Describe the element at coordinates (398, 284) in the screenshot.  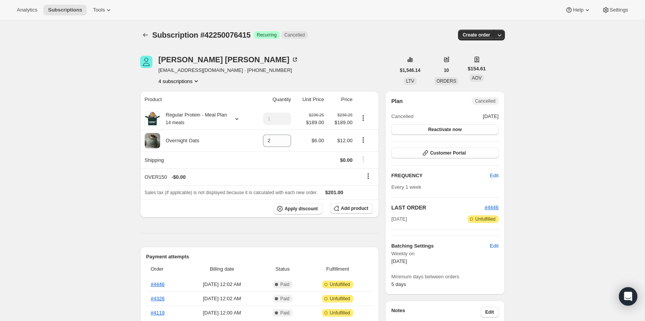
I see `span: 5 days` at that location.